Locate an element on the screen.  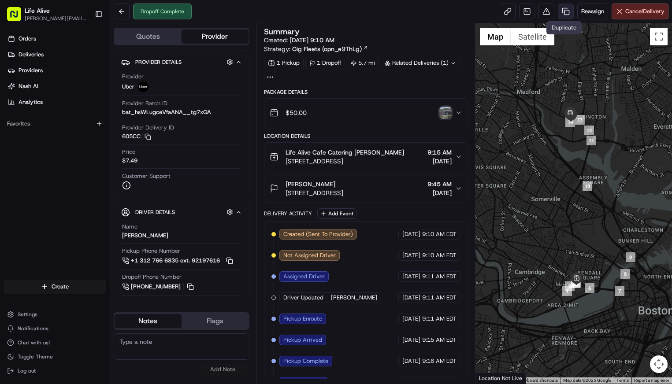
a: Powered byPylon is located at coordinates (84, 222).